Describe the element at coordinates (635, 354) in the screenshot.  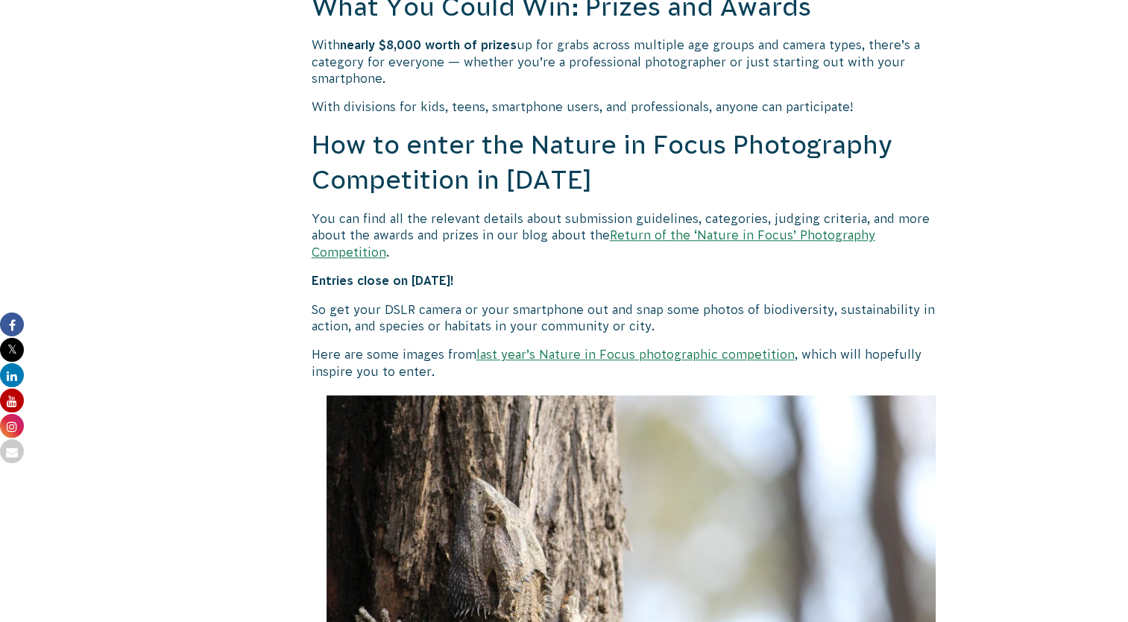
I see `a: last year’s Nature in Focus photographic competition` at that location.